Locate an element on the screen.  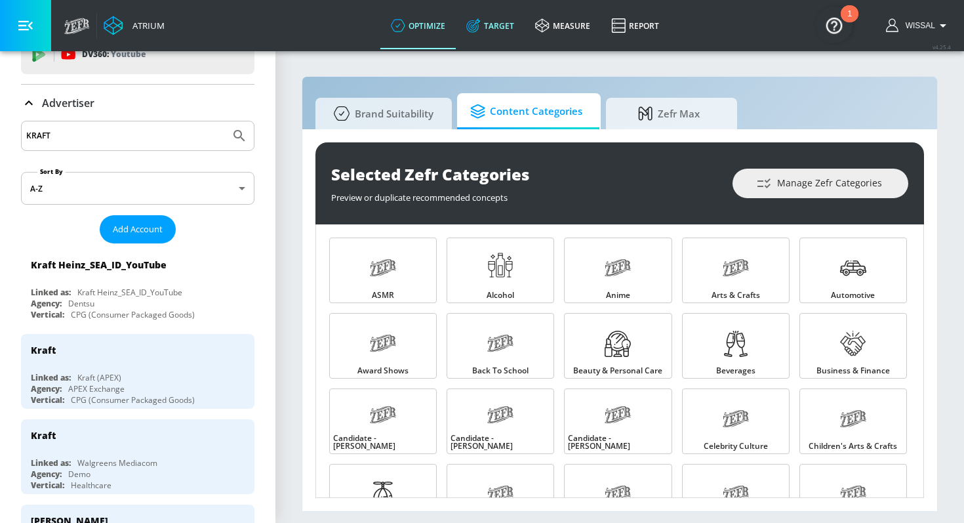
span: Manage Zefr Categories is located at coordinates (820, 183).